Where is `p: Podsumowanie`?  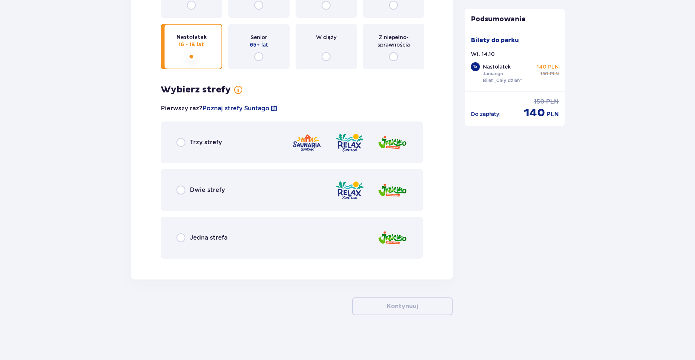
p: Podsumowanie is located at coordinates (515, 19).